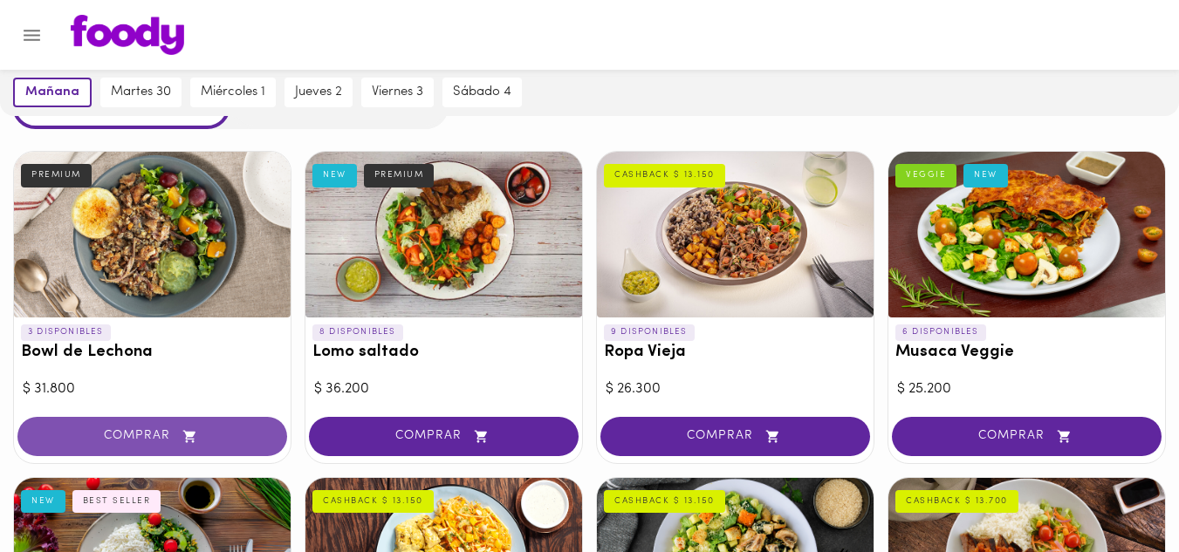 This screenshot has width=1179, height=552. I want to click on img: logo.png, so click(127, 35).